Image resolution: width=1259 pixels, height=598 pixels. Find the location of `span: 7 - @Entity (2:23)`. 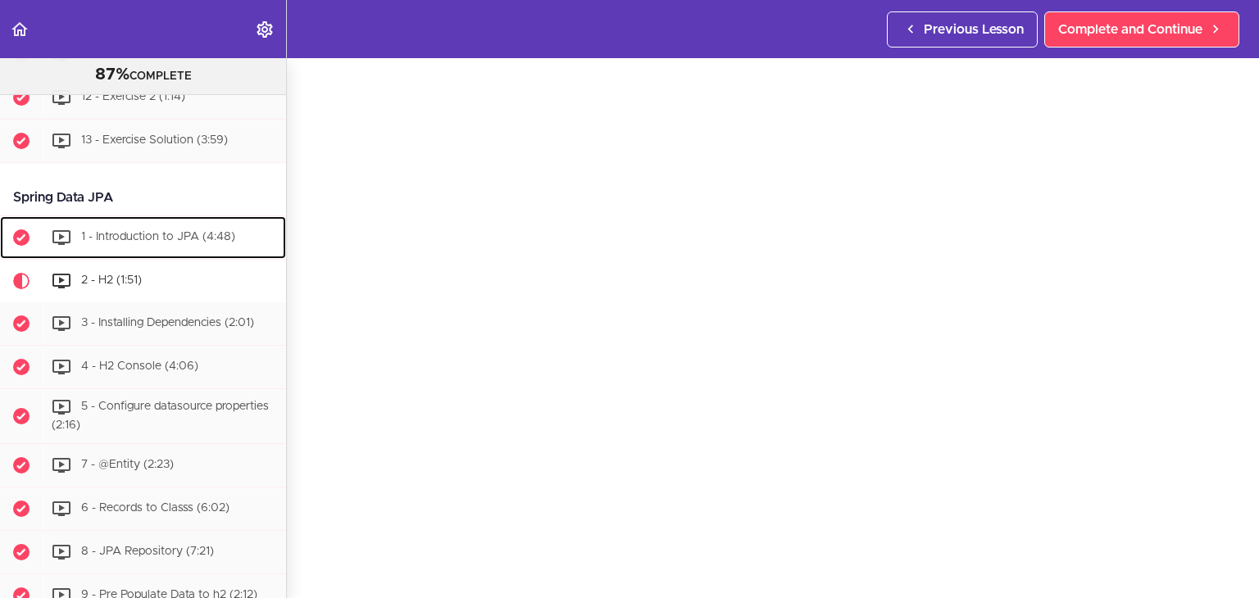

span: 7 - @Entity (2:23) is located at coordinates (127, 465).